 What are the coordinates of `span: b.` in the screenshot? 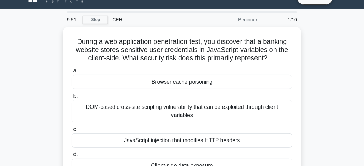 It's located at (75, 96).